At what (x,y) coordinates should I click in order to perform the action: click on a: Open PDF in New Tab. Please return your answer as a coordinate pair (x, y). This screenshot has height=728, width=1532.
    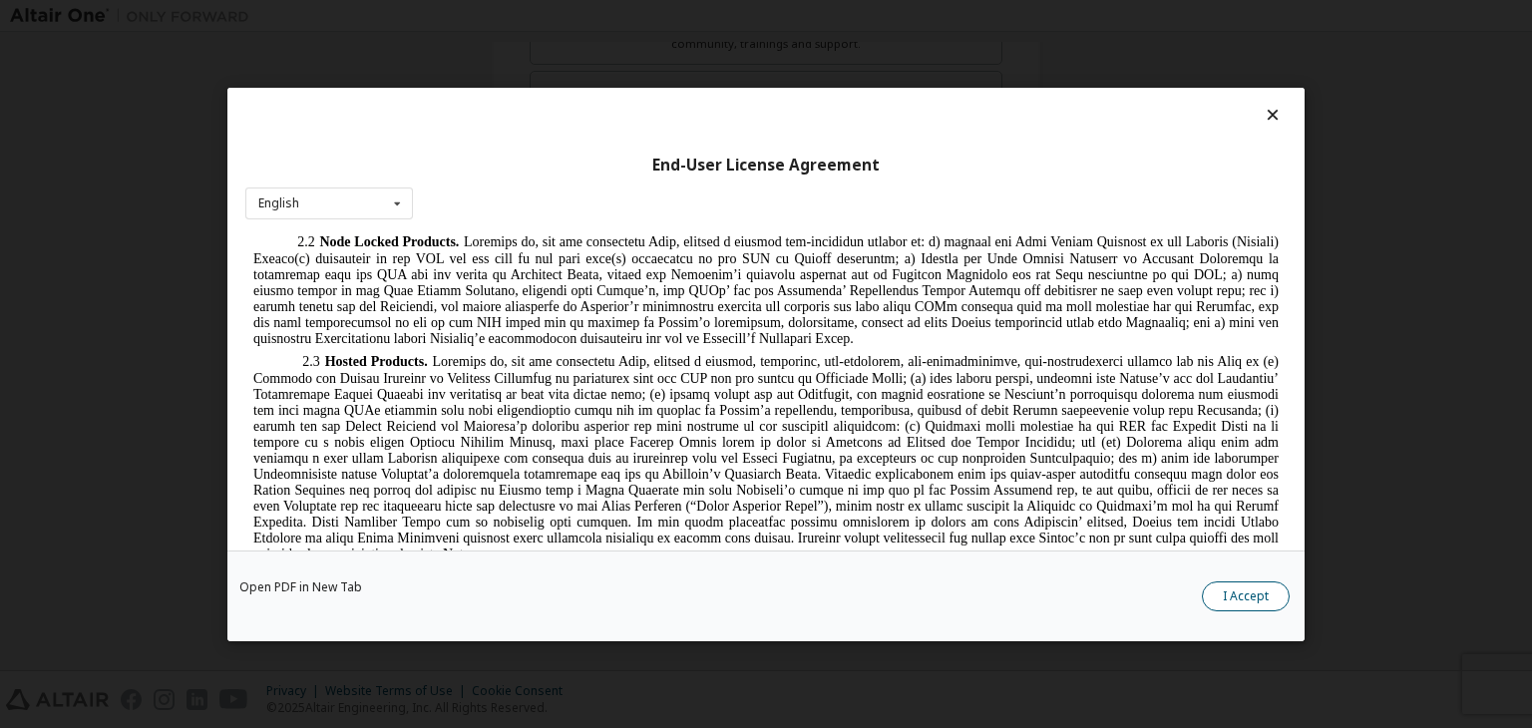
    Looking at the image, I should click on (300, 587).